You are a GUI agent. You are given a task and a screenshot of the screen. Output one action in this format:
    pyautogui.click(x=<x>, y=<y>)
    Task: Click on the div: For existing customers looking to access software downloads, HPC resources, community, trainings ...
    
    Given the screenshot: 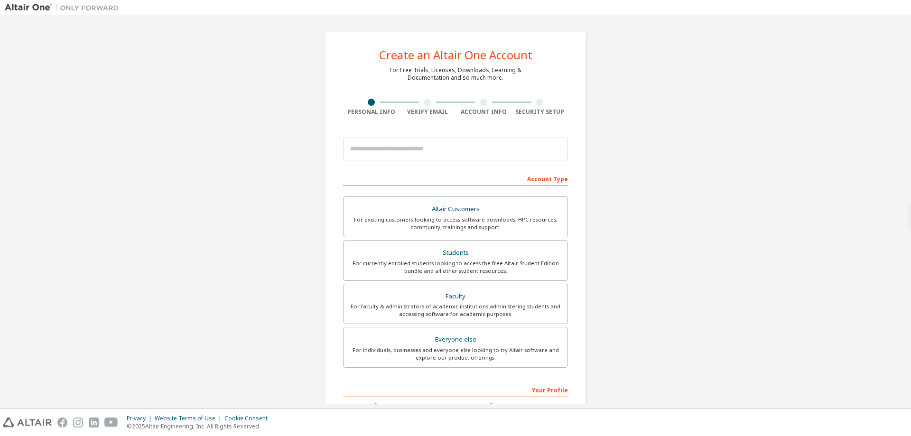 What is the action you would take?
    pyautogui.click(x=455, y=223)
    